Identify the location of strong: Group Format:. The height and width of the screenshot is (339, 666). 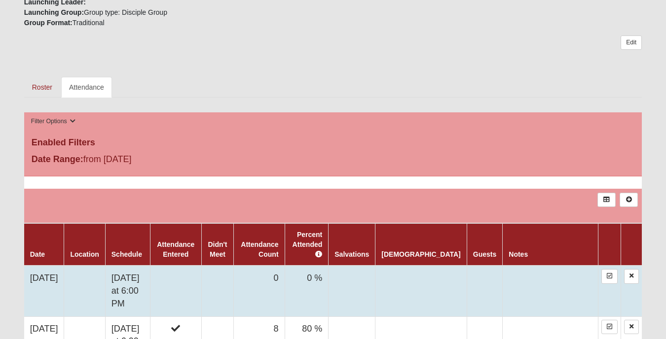
(48, 23).